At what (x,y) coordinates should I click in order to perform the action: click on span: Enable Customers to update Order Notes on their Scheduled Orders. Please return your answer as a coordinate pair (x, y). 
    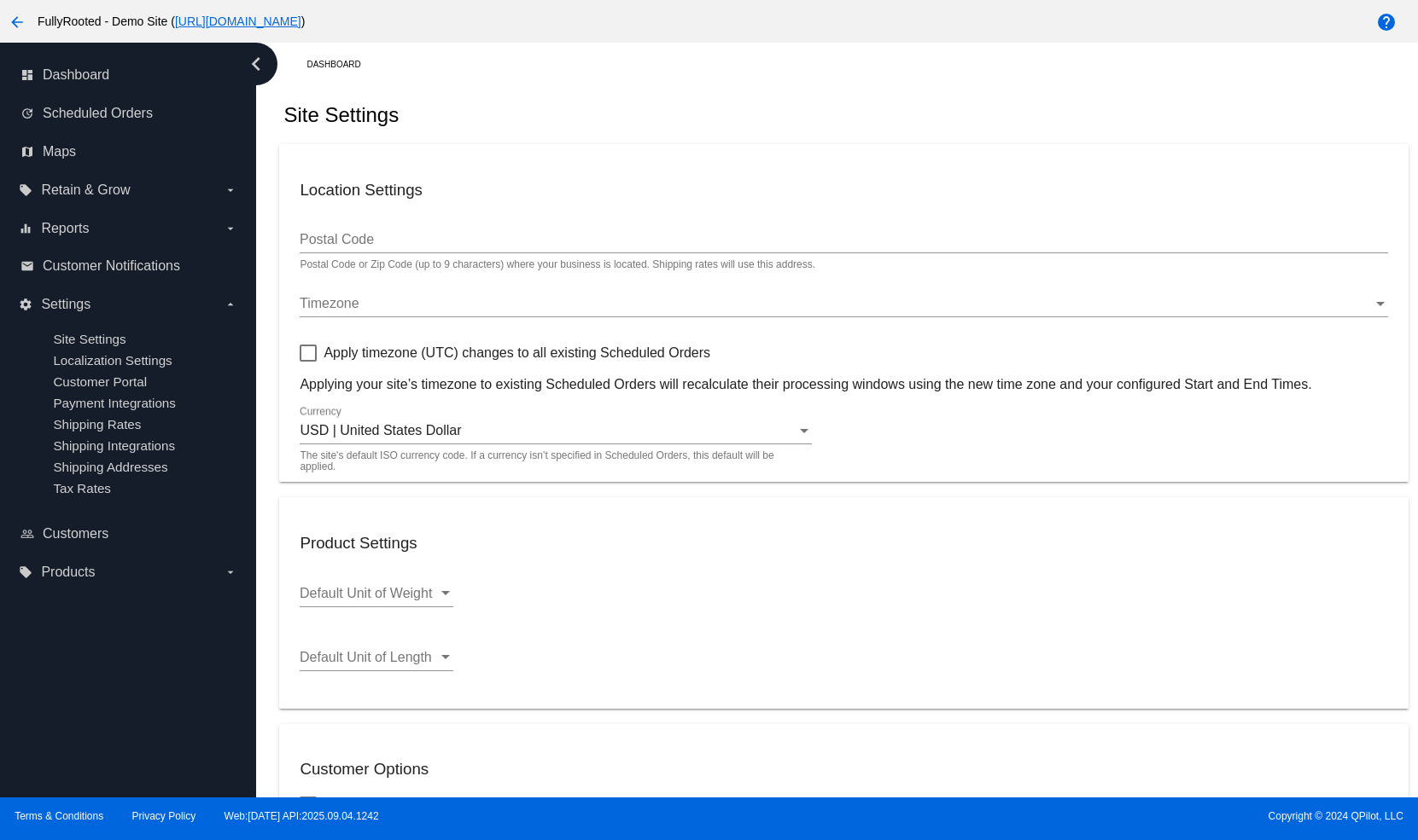
    Looking at the image, I should click on (531, 805).